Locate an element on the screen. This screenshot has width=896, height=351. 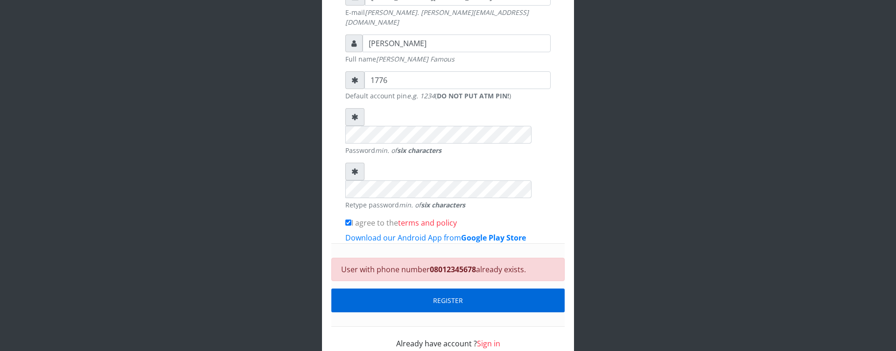
small: Retype password is located at coordinates (448, 205).